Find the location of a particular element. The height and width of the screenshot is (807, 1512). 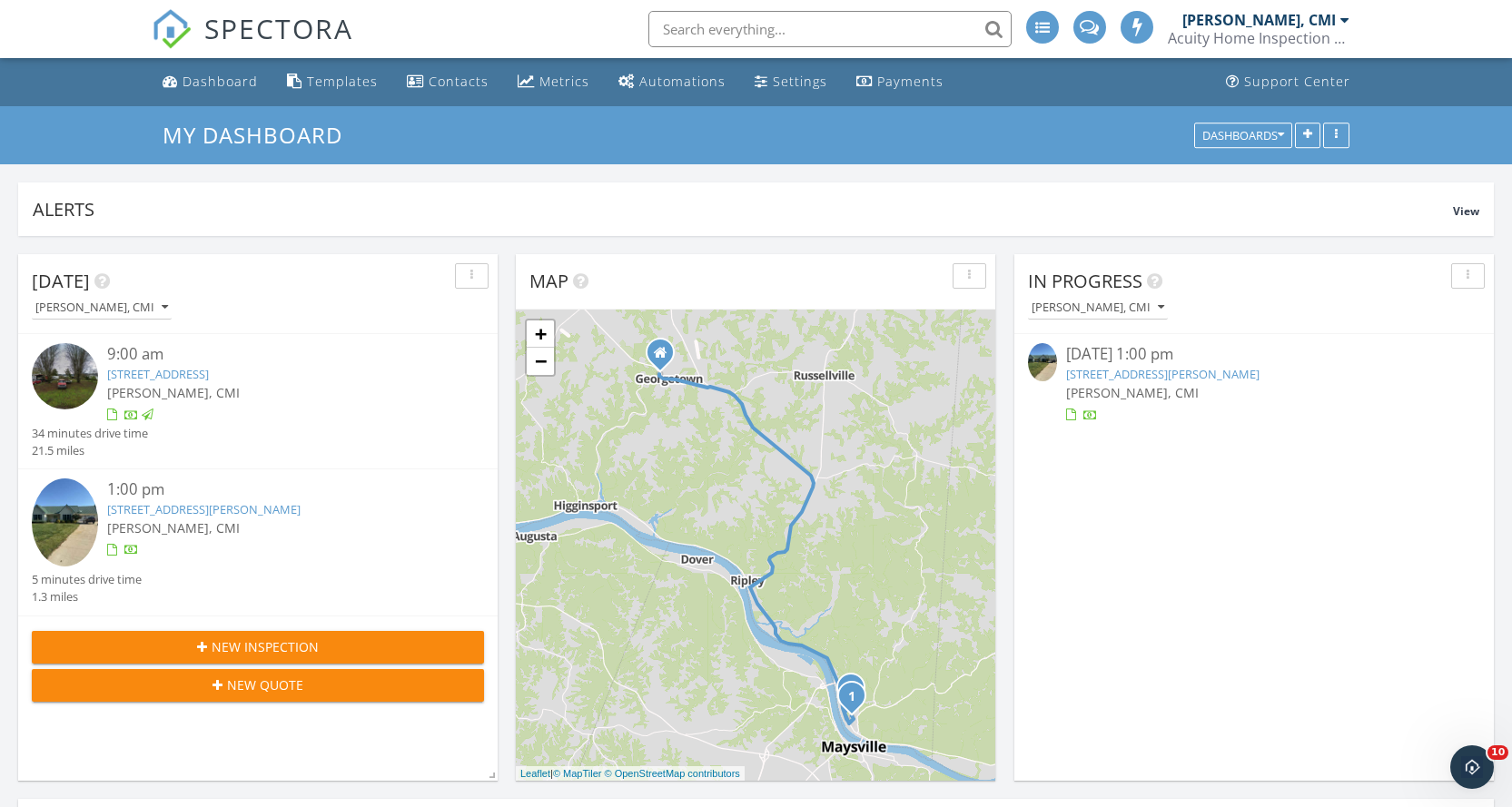

span: View is located at coordinates (1465, 211).